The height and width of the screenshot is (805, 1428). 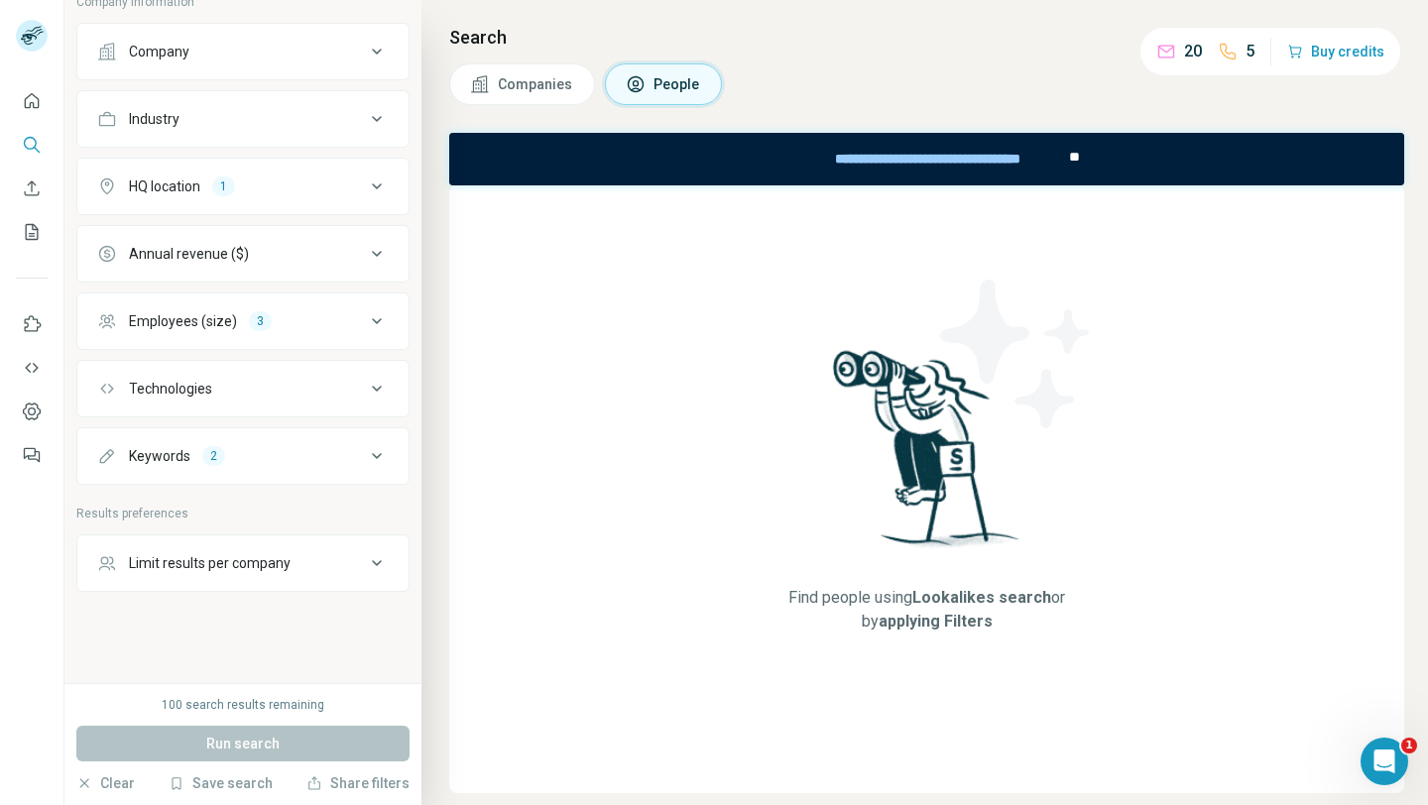 What do you see at coordinates (160, 456) in the screenshot?
I see `div: Keywords` at bounding box center [160, 456].